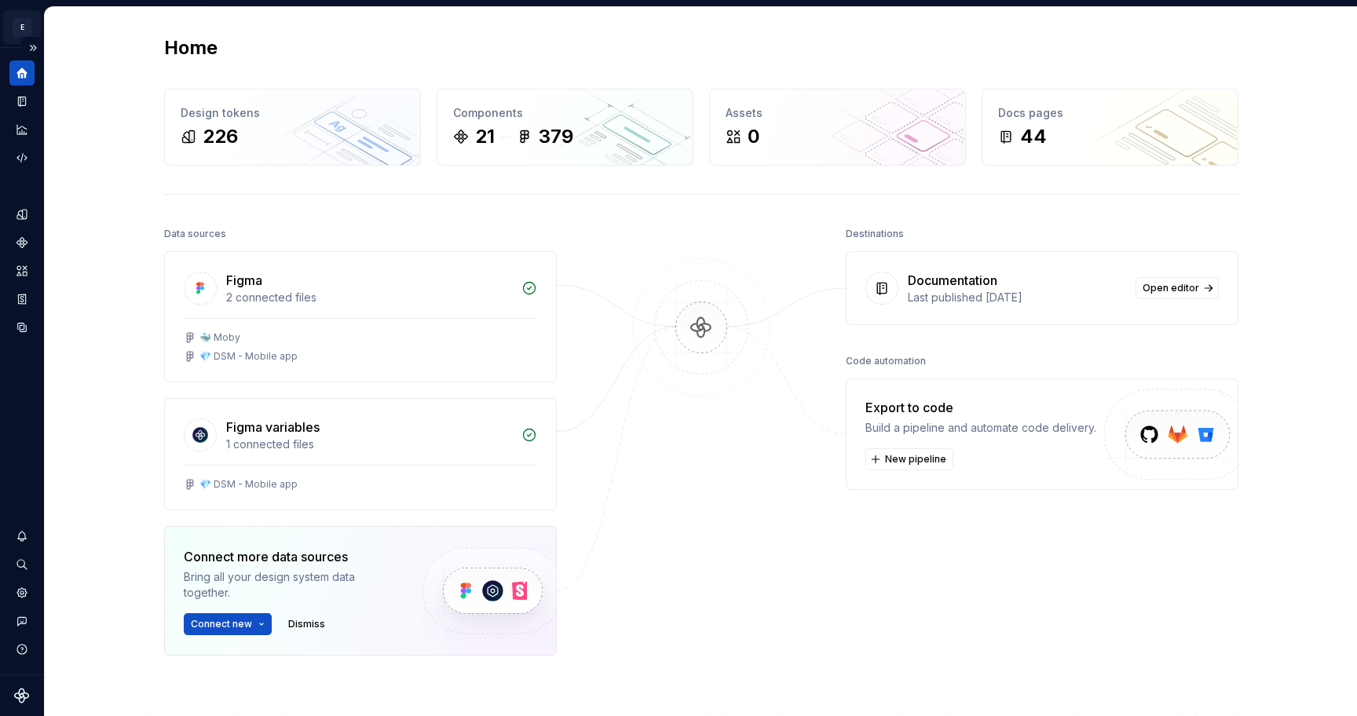  I want to click on a: Components, so click(22, 243).